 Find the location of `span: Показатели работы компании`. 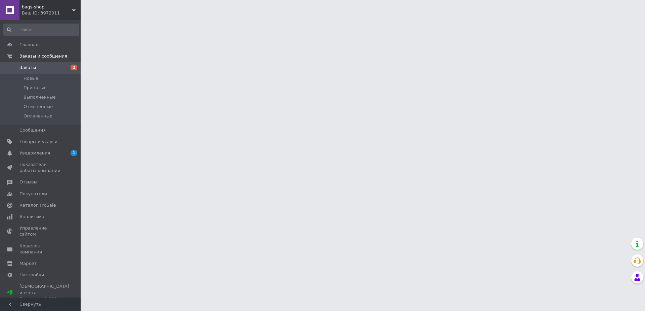

span: Показатели работы компании is located at coordinates (41, 167).